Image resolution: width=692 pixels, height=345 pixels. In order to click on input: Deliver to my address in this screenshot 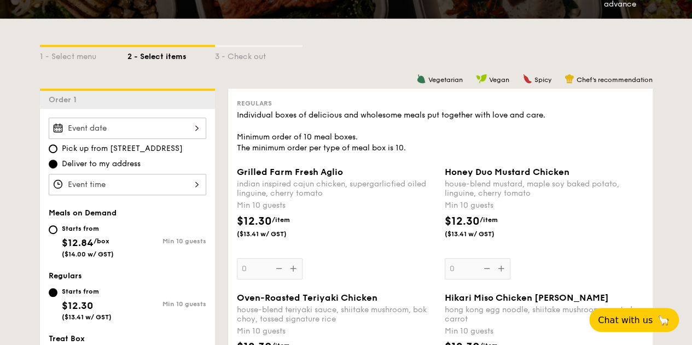, I will do `click(53, 164)`.